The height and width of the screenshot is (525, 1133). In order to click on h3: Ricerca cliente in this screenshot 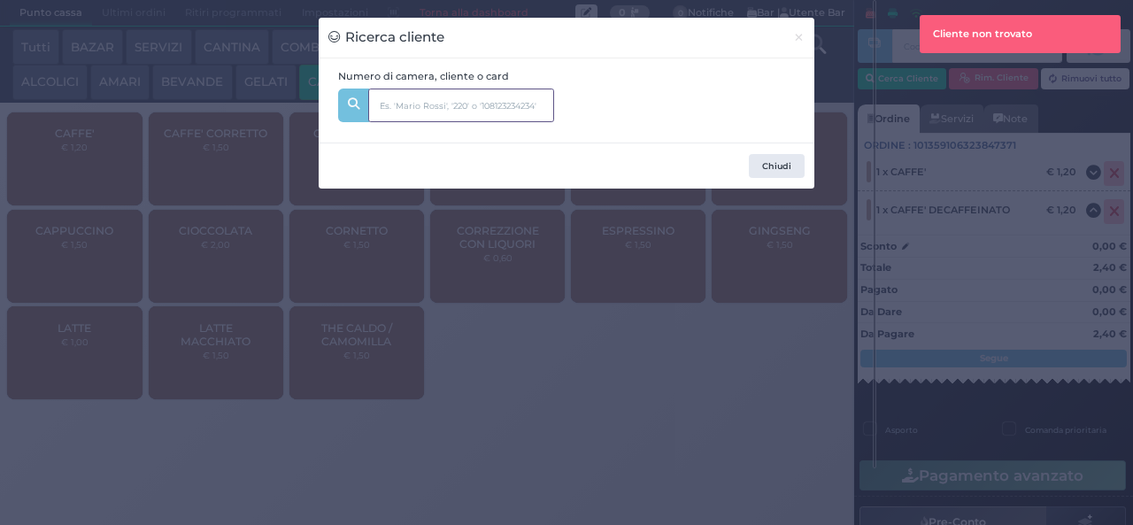, I will do `click(386, 37)`.